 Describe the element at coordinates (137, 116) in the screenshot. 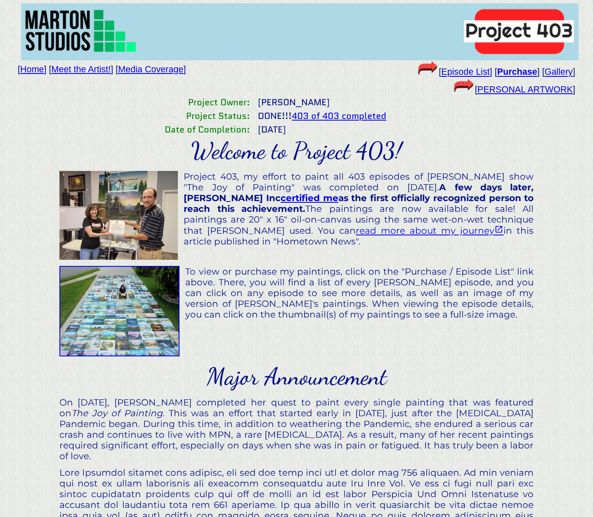

I see `td: Project Status:` at that location.